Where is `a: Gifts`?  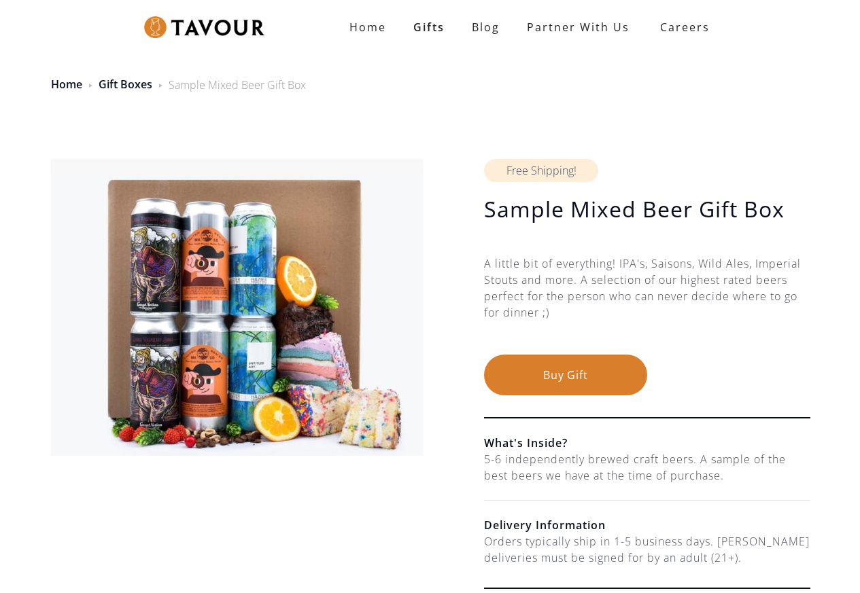
a: Gifts is located at coordinates (429, 27).